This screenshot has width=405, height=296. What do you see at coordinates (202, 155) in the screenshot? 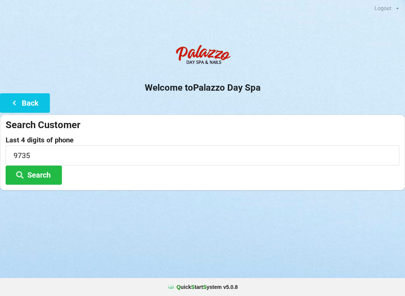
I see `input: 0000` at bounding box center [202, 155].